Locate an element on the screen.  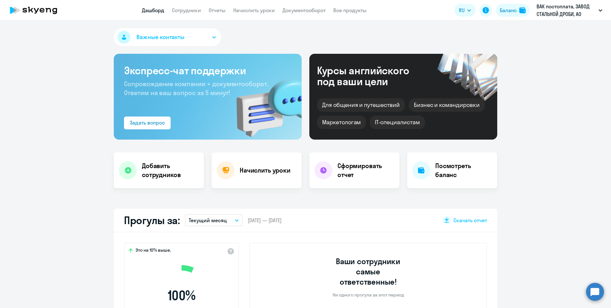
div: Баланс is located at coordinates (508, 10).